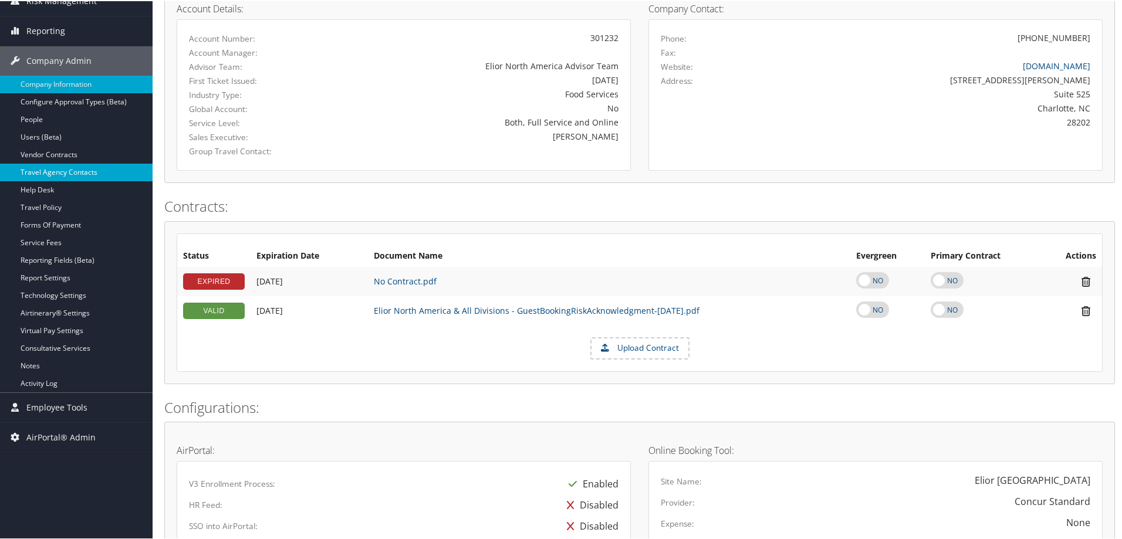 This screenshot has width=1122, height=539. Describe the element at coordinates (678, 502) in the screenshot. I see `label: Provider:` at that location.